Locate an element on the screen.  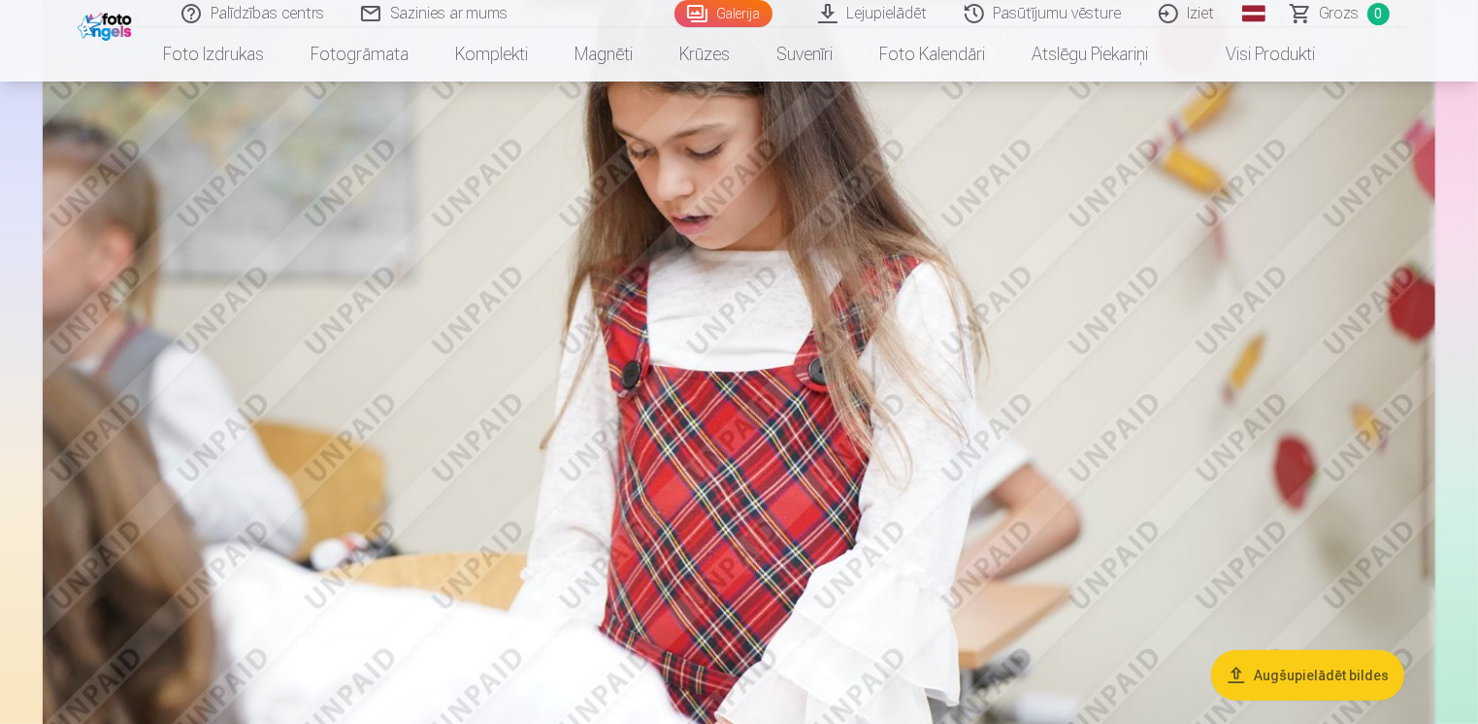
a: Krūzes is located at coordinates (704, 54).